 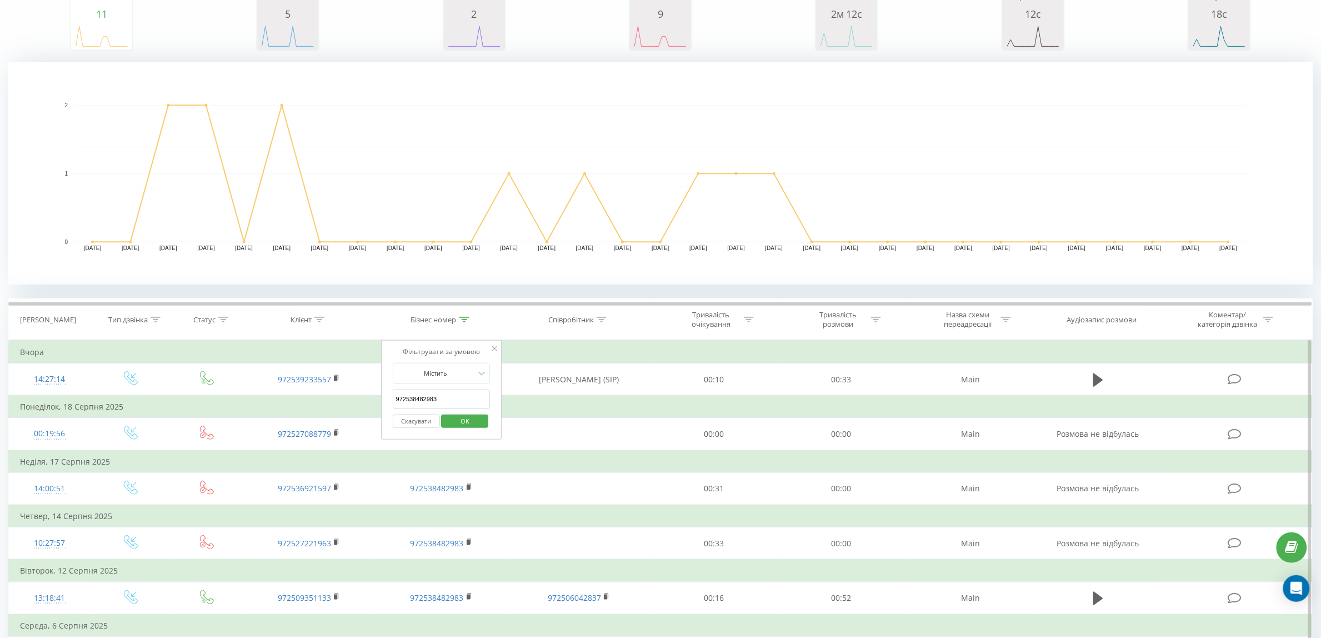 I want to click on td: Вівторок, 12 Серпня 2025, so click(x=660, y=570).